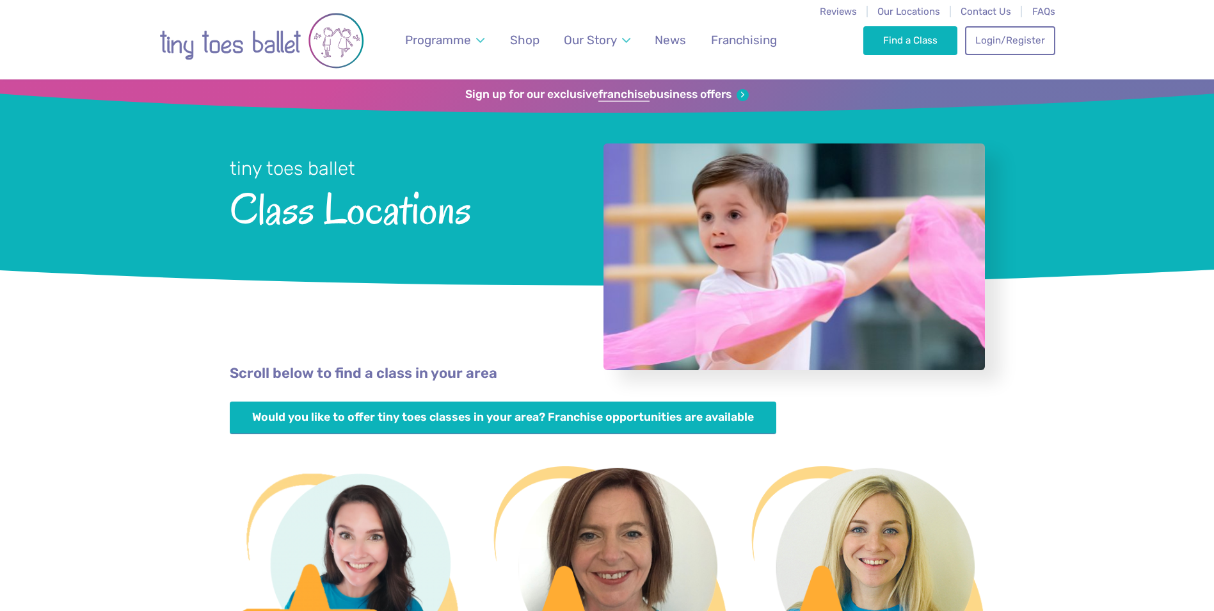 The image size is (1214, 611). Describe the element at coordinates (607, 95) in the screenshot. I see `a: Sign up for our exclusivefranchisebusiness offers` at that location.